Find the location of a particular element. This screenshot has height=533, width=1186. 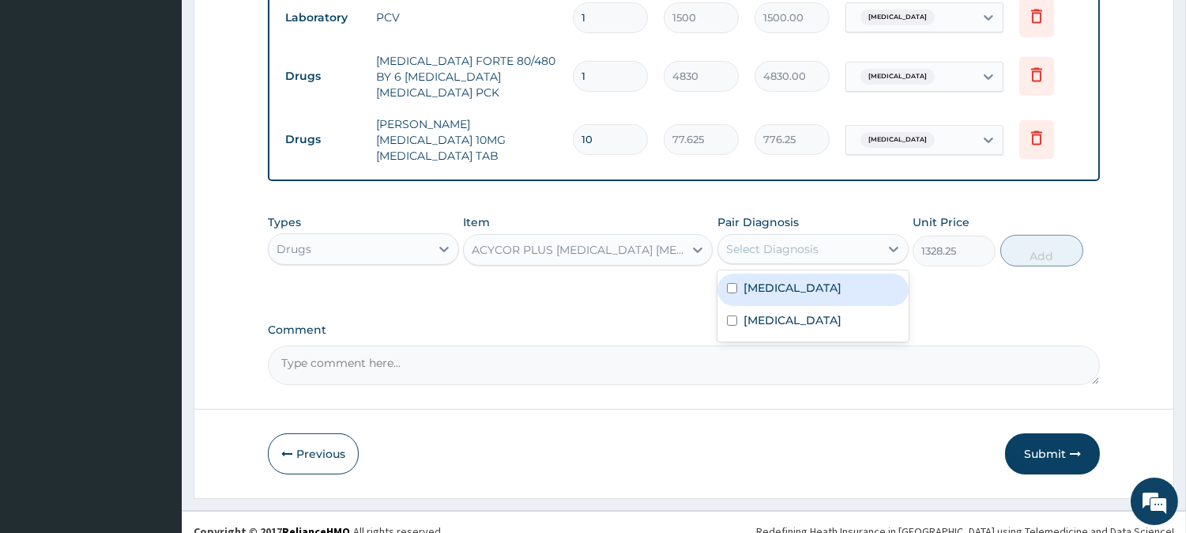

div: Drugs is located at coordinates (294, 249).